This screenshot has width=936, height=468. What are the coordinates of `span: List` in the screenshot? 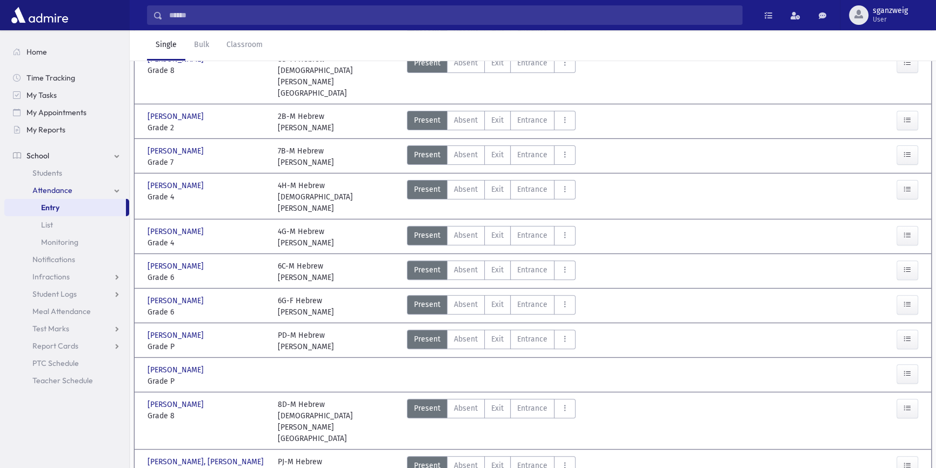 It's located at (47, 225).